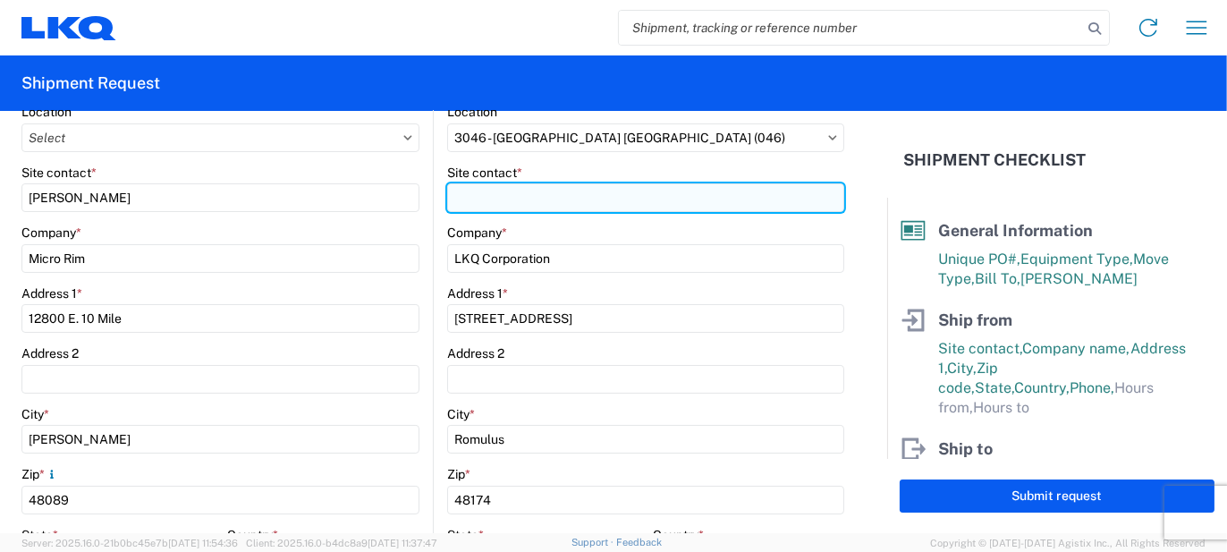  I want to click on input: Shipment, tracking or reference number, so click(850, 28).